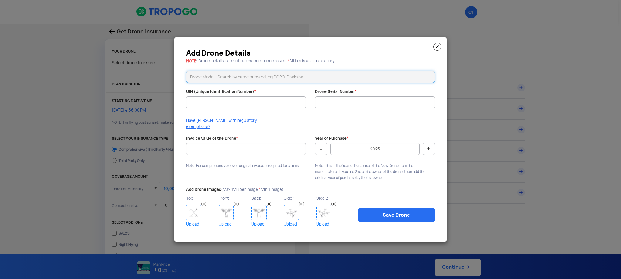  I want to click on label: Add Drone Images, so click(235, 189).